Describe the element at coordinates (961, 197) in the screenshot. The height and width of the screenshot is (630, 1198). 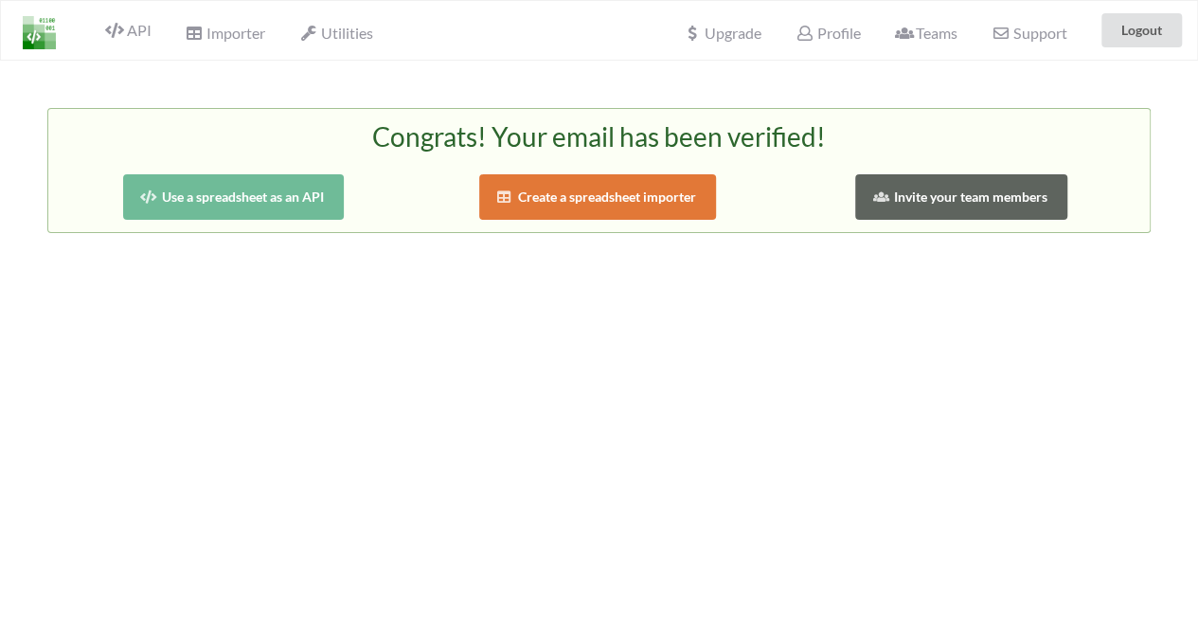
I see `button: Invite your team members` at that location.